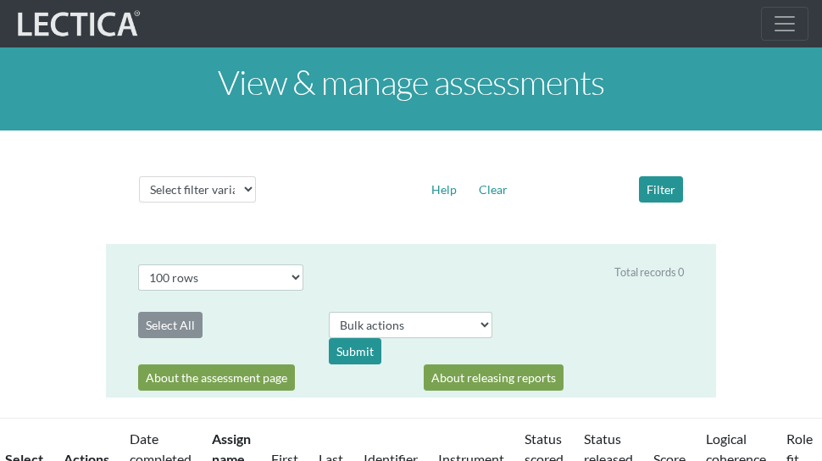 The image size is (822, 461). What do you see at coordinates (216, 377) in the screenshot?
I see `a: About the assessment page` at bounding box center [216, 377].